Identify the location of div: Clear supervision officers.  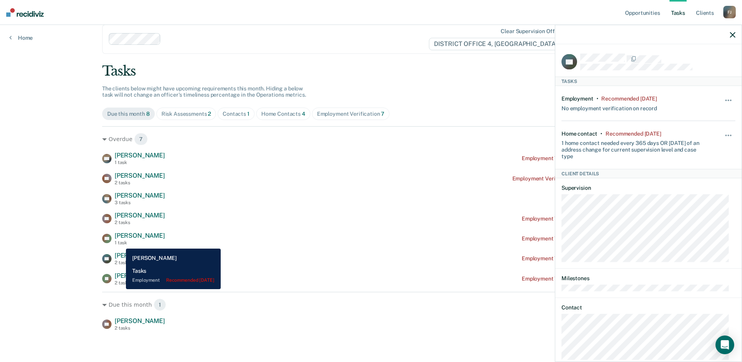
(534, 31).